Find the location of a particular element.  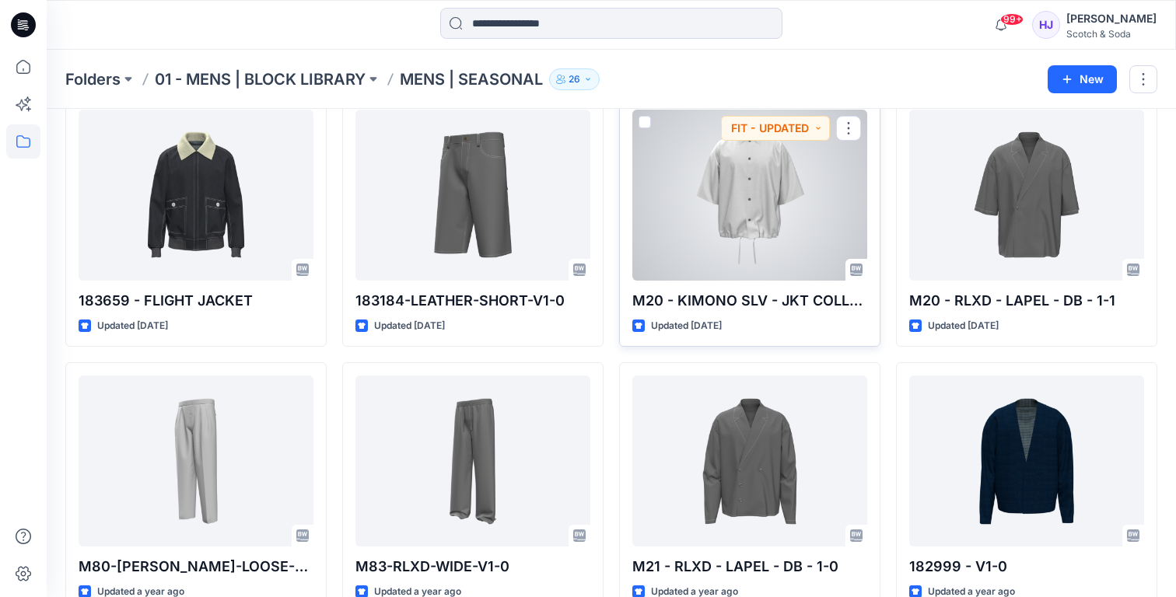

a: 183184-LEATHER-SHORT-V1-0 is located at coordinates (473, 195).